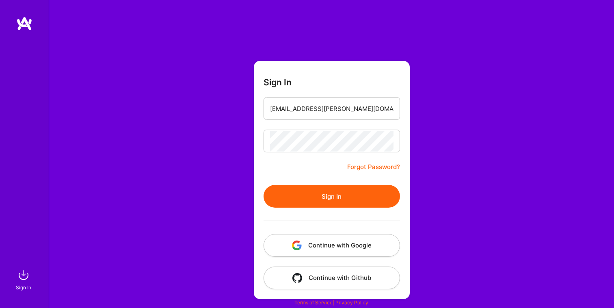  Describe the element at coordinates (332, 196) in the screenshot. I see `button: Sign In` at that location.